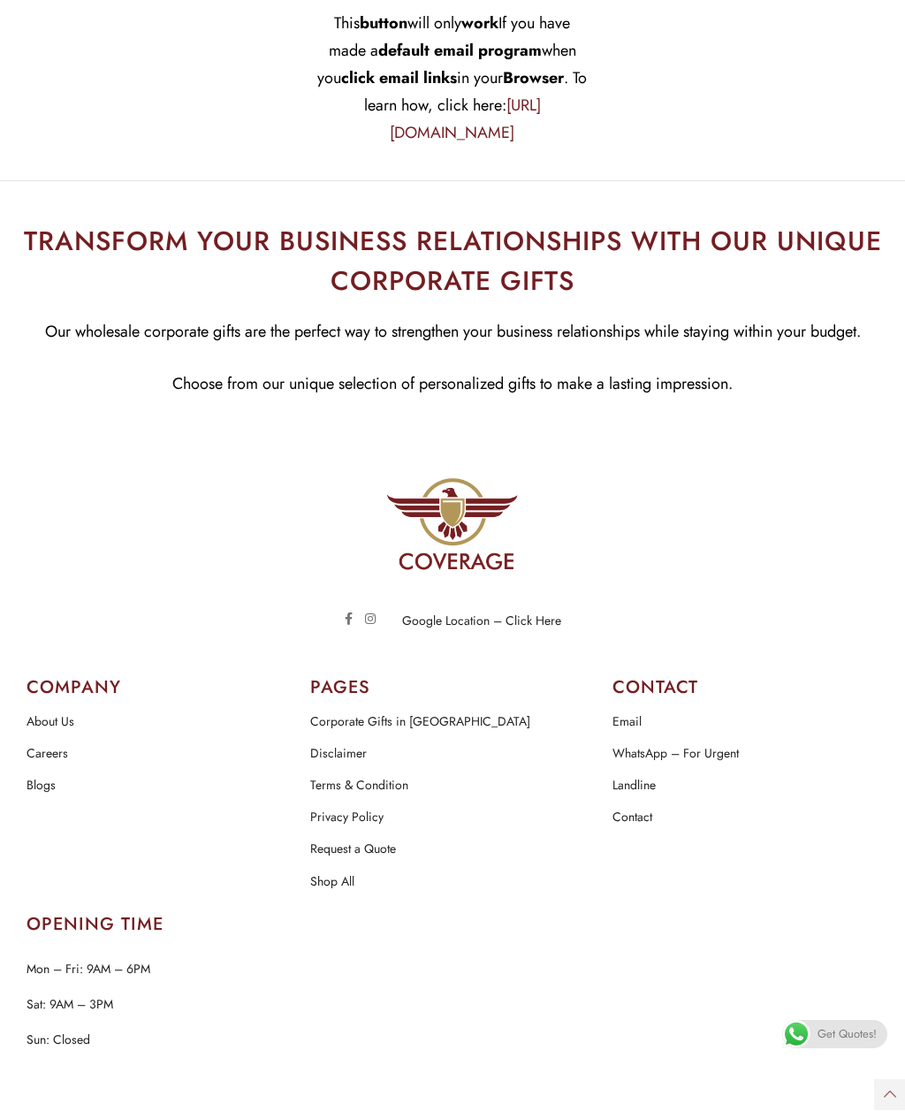  Describe the element at coordinates (50, 723) in the screenshot. I see `a: About Us` at that location.